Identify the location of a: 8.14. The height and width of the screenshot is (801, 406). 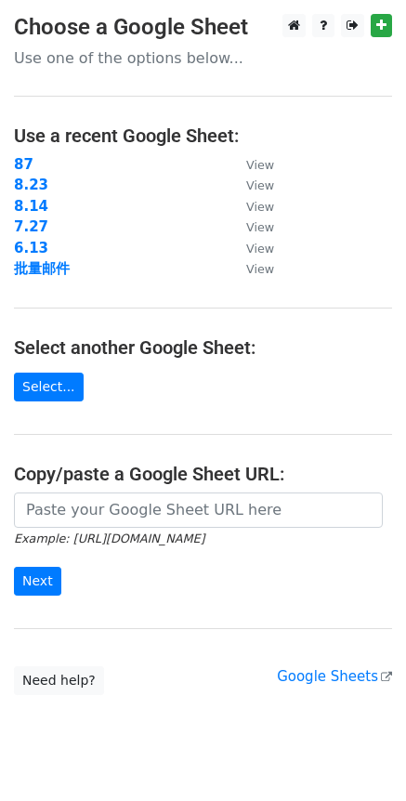
(31, 206).